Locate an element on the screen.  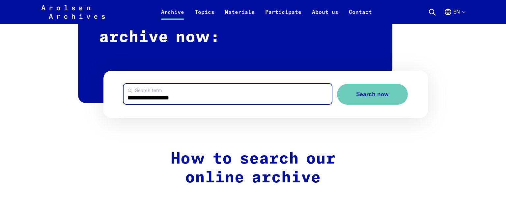
a: Contact is located at coordinates (361, 16).